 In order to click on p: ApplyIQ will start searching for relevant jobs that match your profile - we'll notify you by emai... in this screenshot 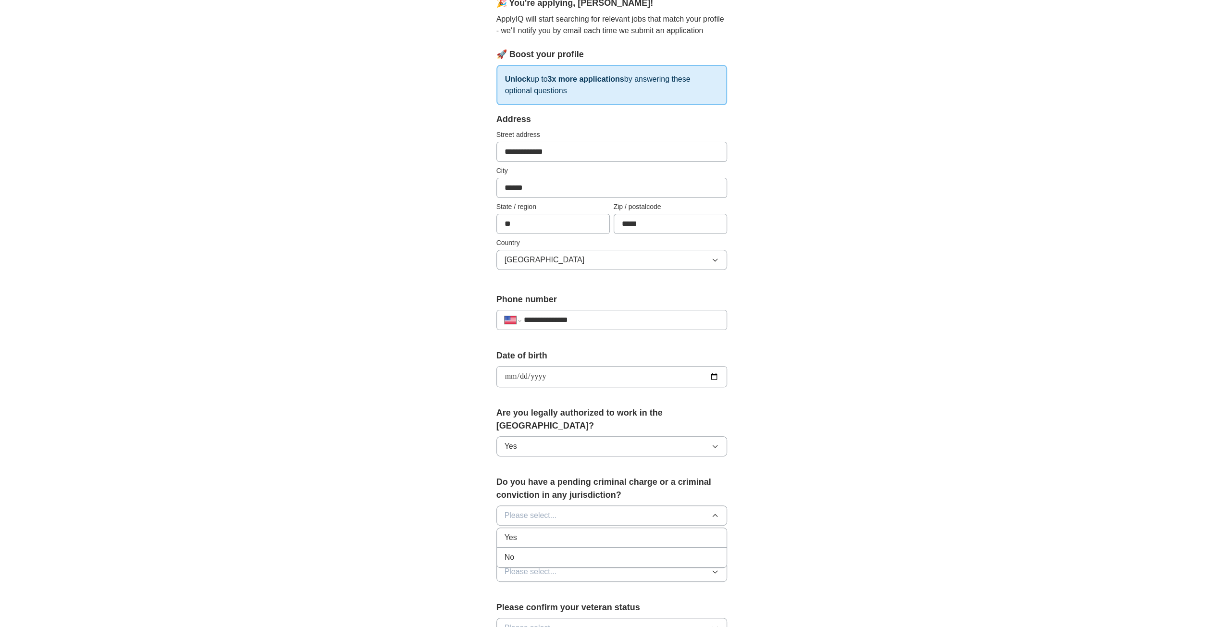, I will do `click(612, 25)`.